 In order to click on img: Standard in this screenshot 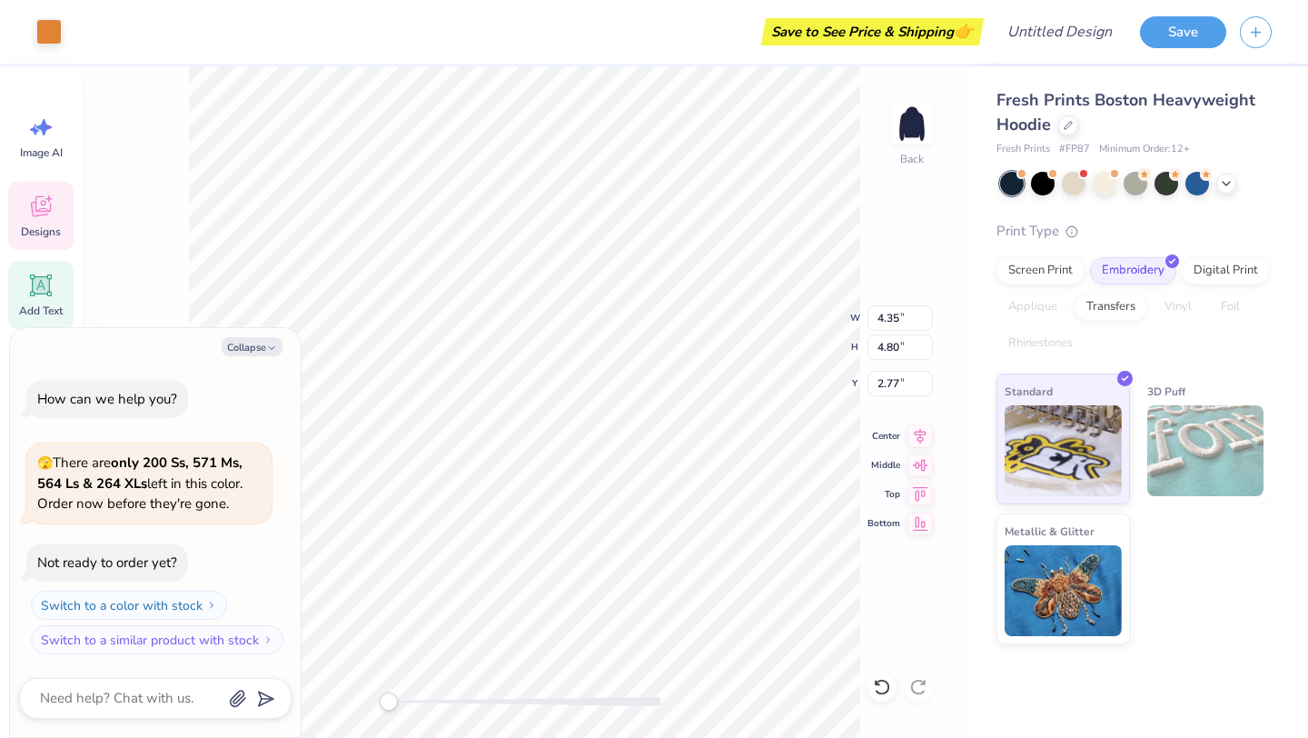, I will do `click(1063, 451)`.